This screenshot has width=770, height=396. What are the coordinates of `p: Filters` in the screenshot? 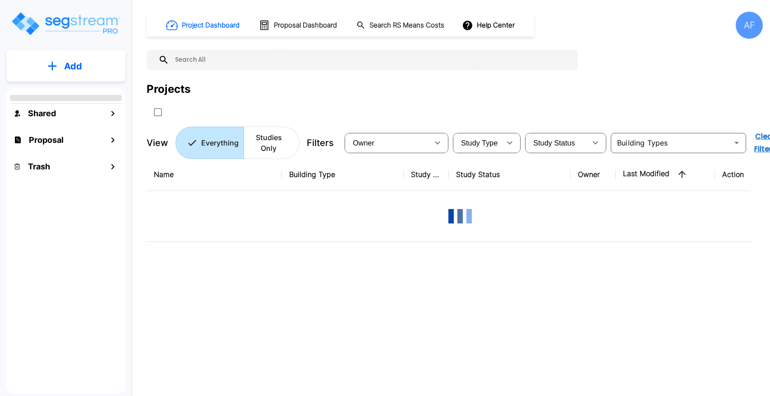 It's located at (320, 143).